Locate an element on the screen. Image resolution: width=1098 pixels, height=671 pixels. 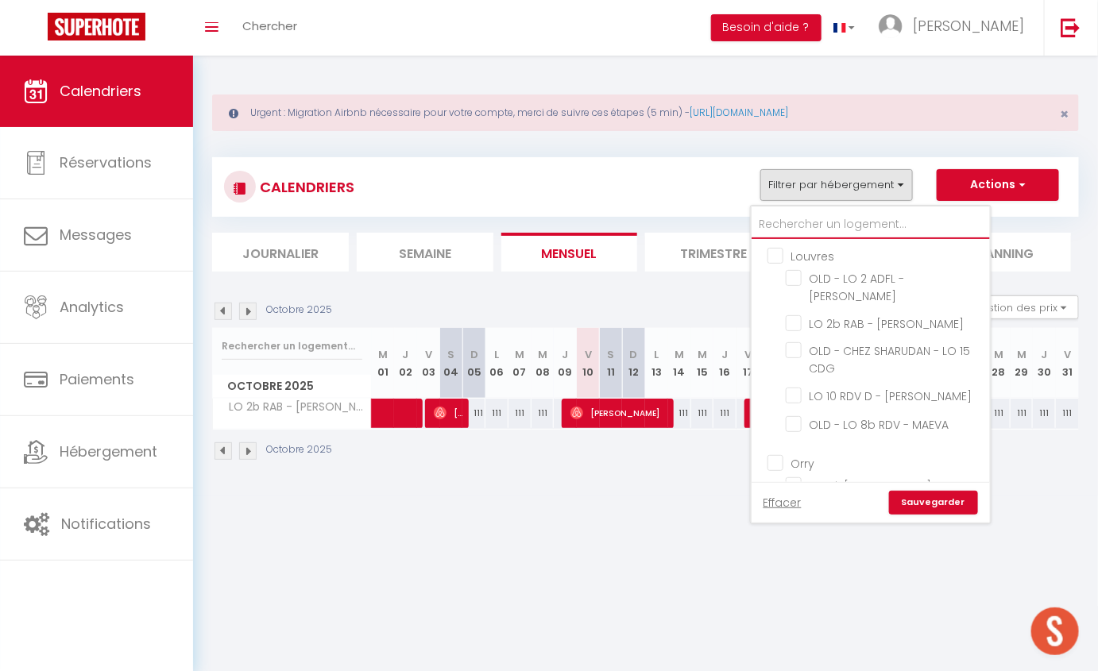
button: Close is located at coordinates (1064, 114).